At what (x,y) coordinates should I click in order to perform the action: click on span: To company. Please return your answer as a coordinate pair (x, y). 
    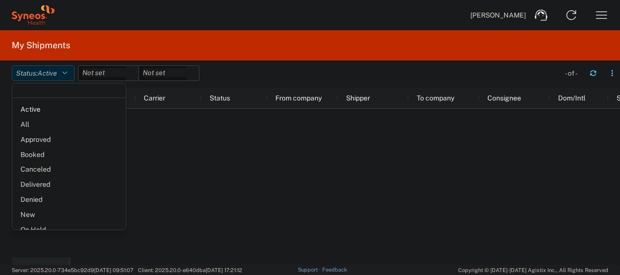
    Looking at the image, I should click on (435, 98).